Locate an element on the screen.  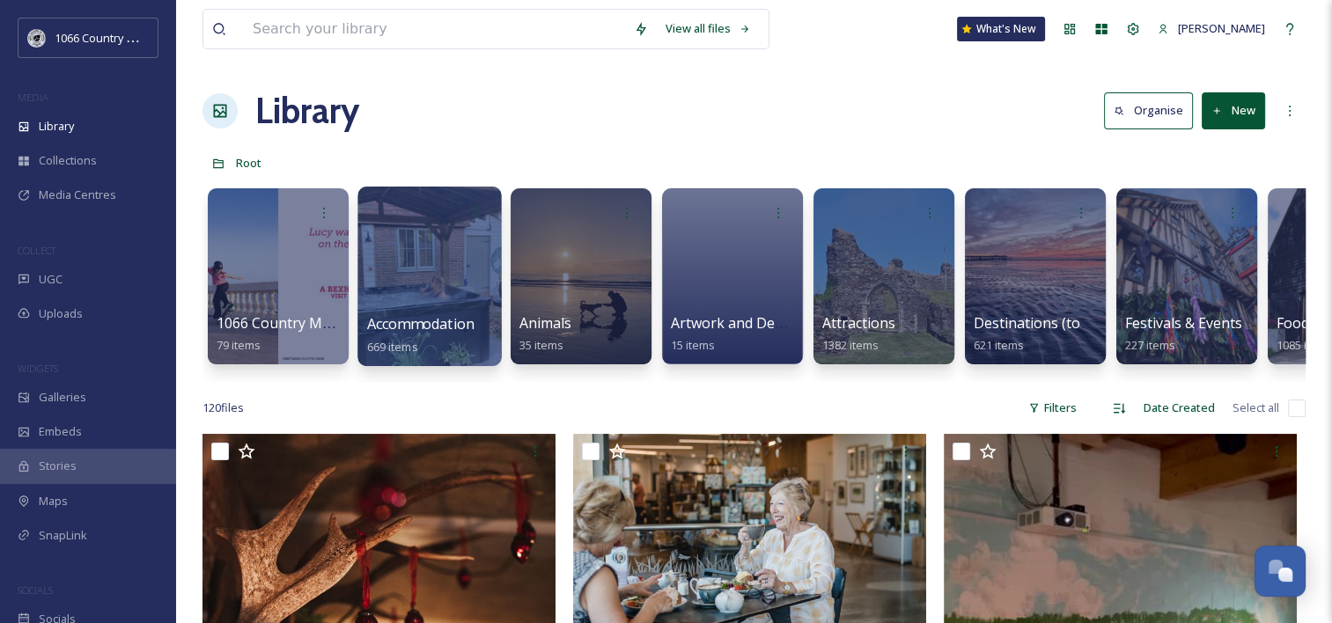
span: 669 items is located at coordinates (393, 346).